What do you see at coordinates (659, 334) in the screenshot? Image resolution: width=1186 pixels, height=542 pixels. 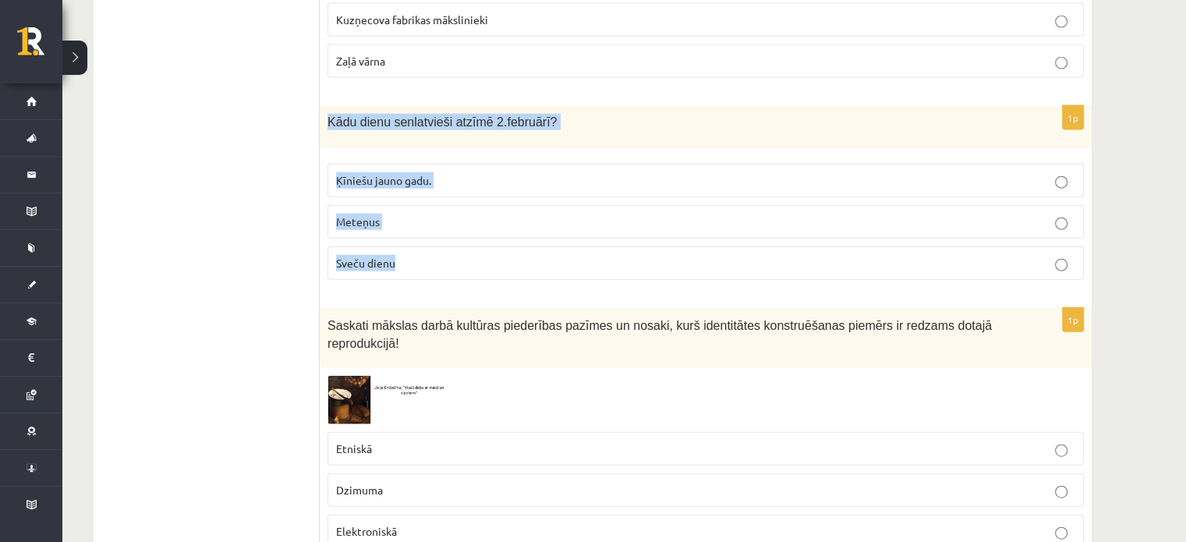 I see `span: Saskati mākslas darbā kultūras piederības pazīmes un nosaki, kurš identitātes konstruēšanas piemē...` at bounding box center [659, 334].